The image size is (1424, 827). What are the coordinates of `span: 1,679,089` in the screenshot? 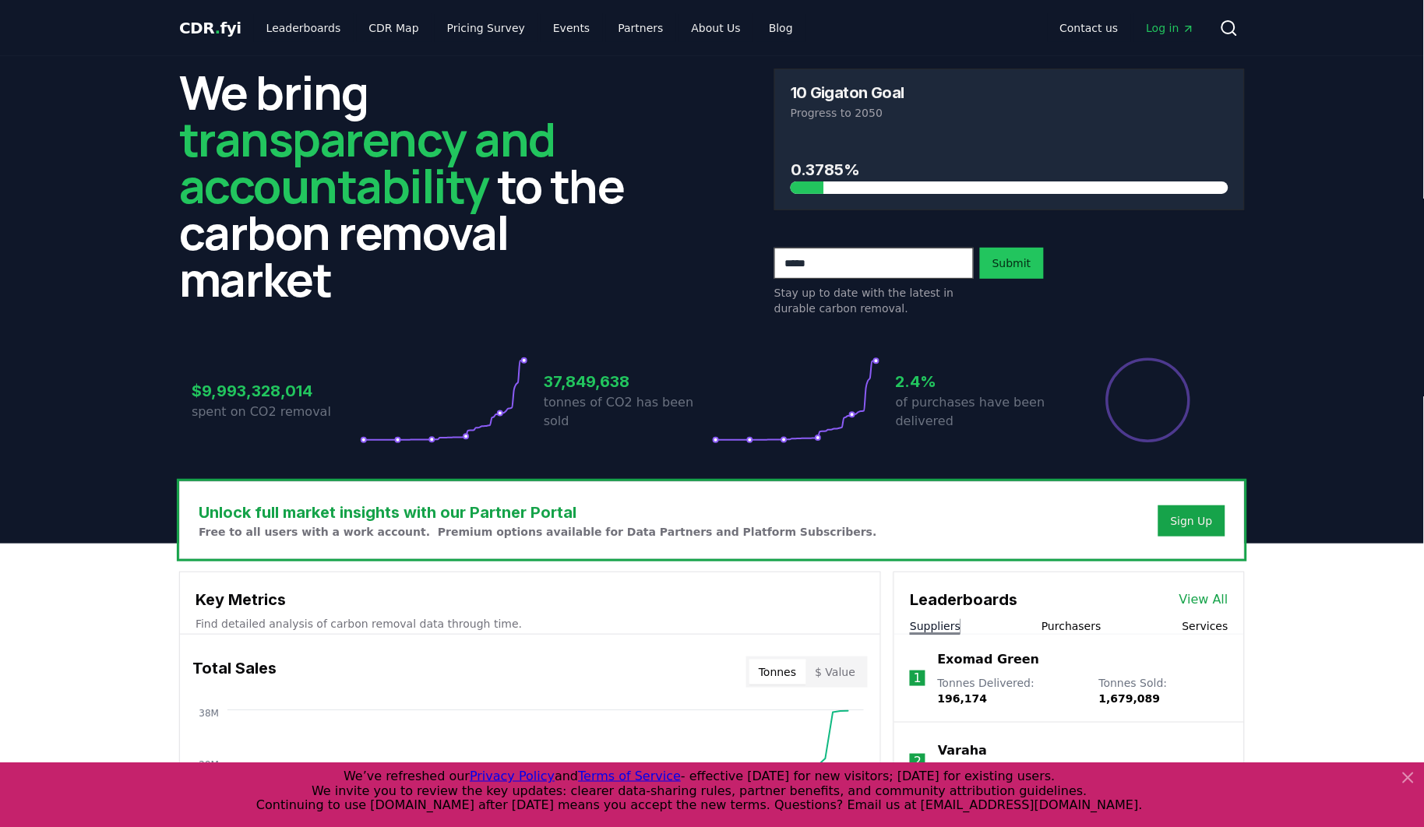 It's located at (1130, 699).